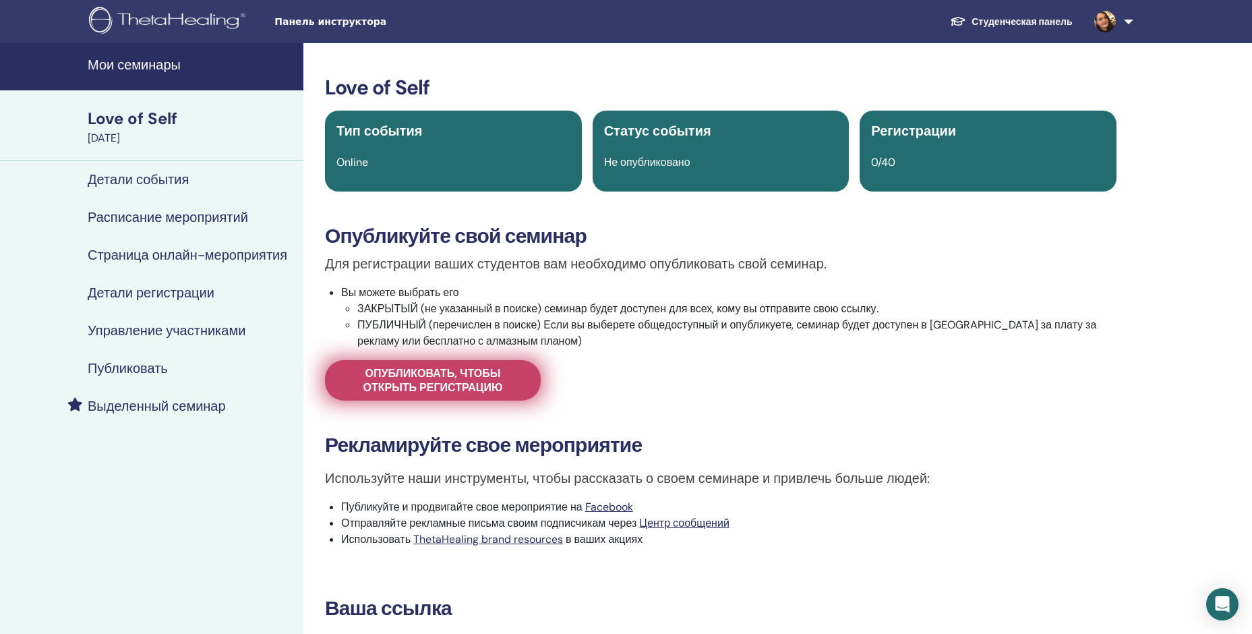 The image size is (1252, 634). Describe the element at coordinates (192, 65) in the screenshot. I see `h4: Мои семинары` at that location.